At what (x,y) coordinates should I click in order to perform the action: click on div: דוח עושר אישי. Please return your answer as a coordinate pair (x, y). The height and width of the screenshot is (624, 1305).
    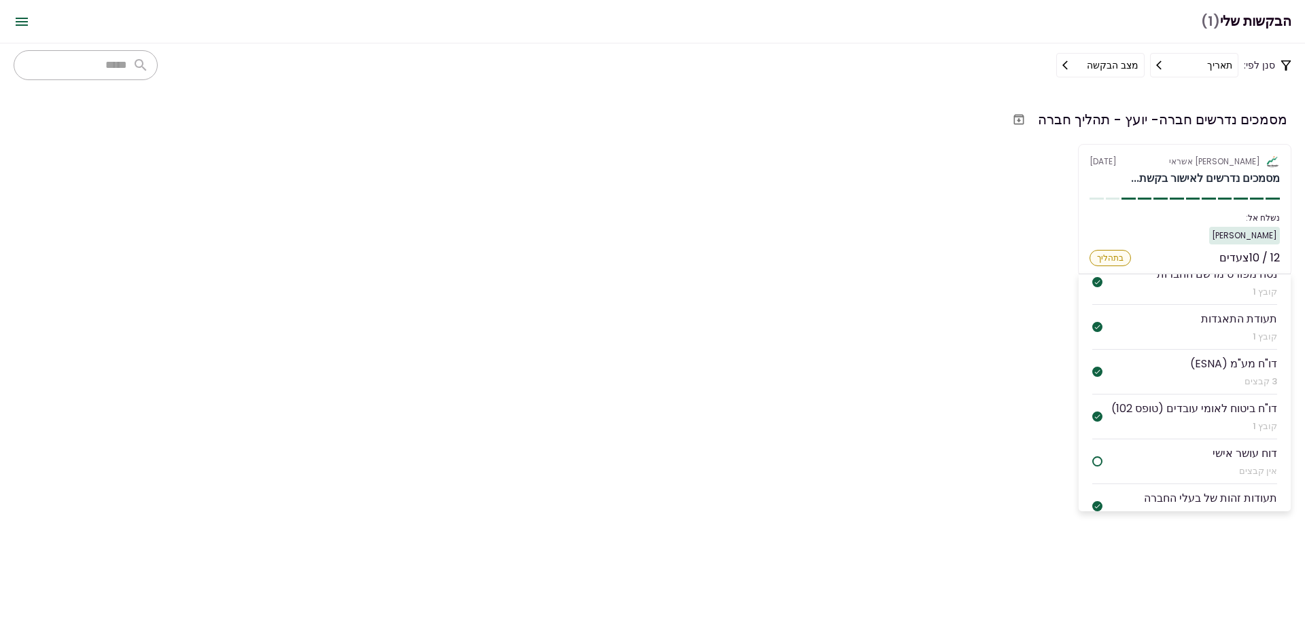
    Looking at the image, I should click on (1244, 453).